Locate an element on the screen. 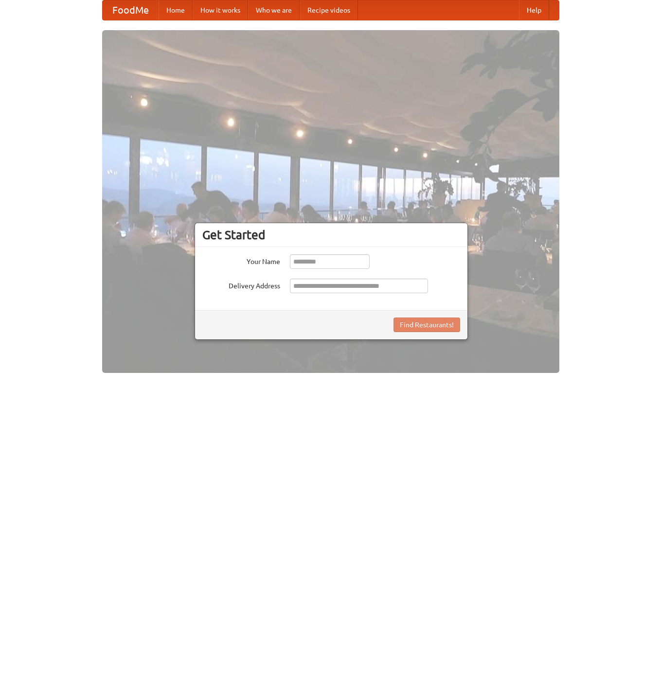 This screenshot has height=688, width=661. h3: Get Started is located at coordinates (331, 235).